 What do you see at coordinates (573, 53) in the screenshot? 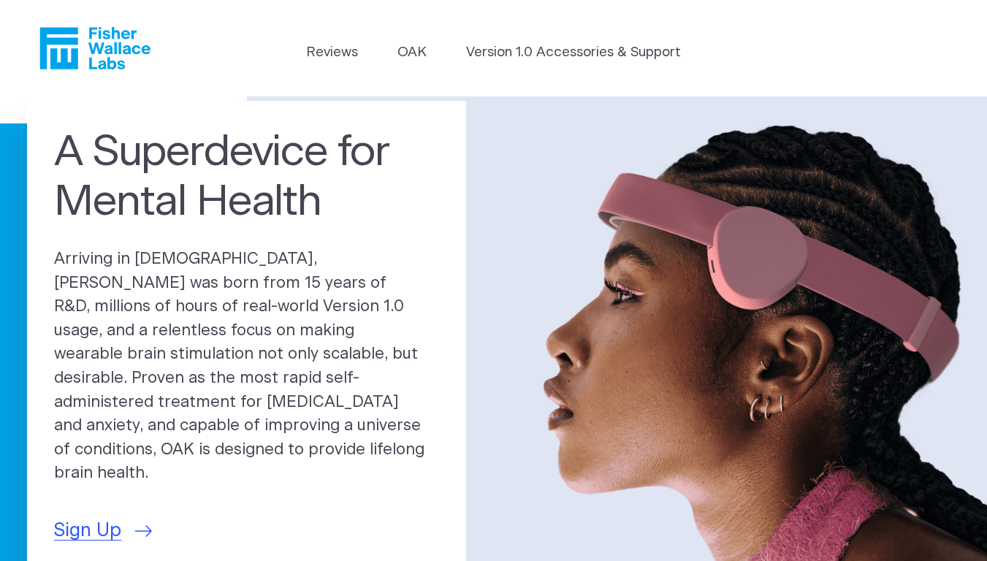
I see `a: Version 1.0 Accessories & Support` at bounding box center [573, 53].